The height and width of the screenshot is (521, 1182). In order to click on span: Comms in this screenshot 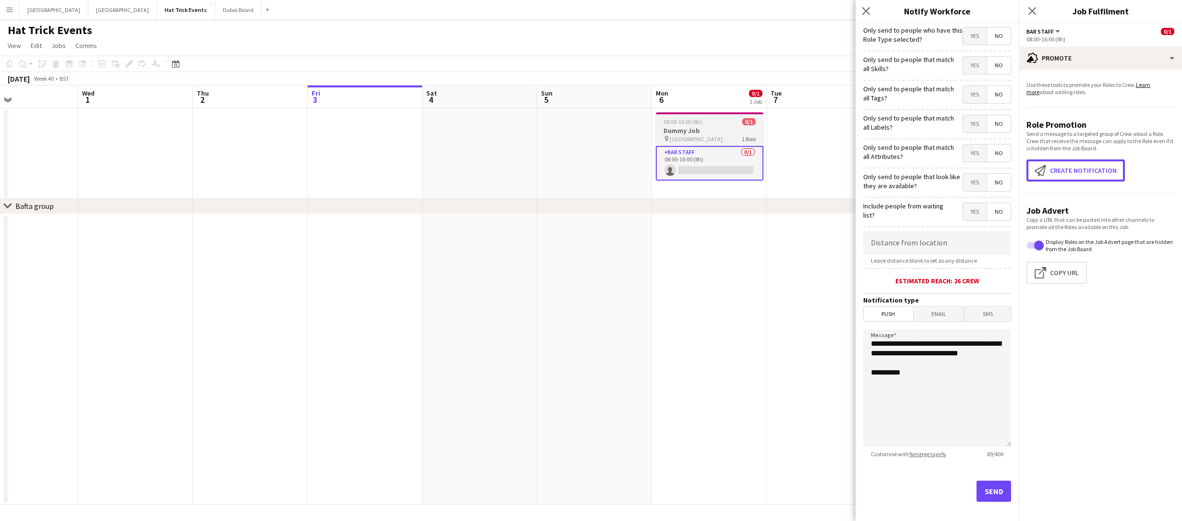, I will do `click(86, 46)`.